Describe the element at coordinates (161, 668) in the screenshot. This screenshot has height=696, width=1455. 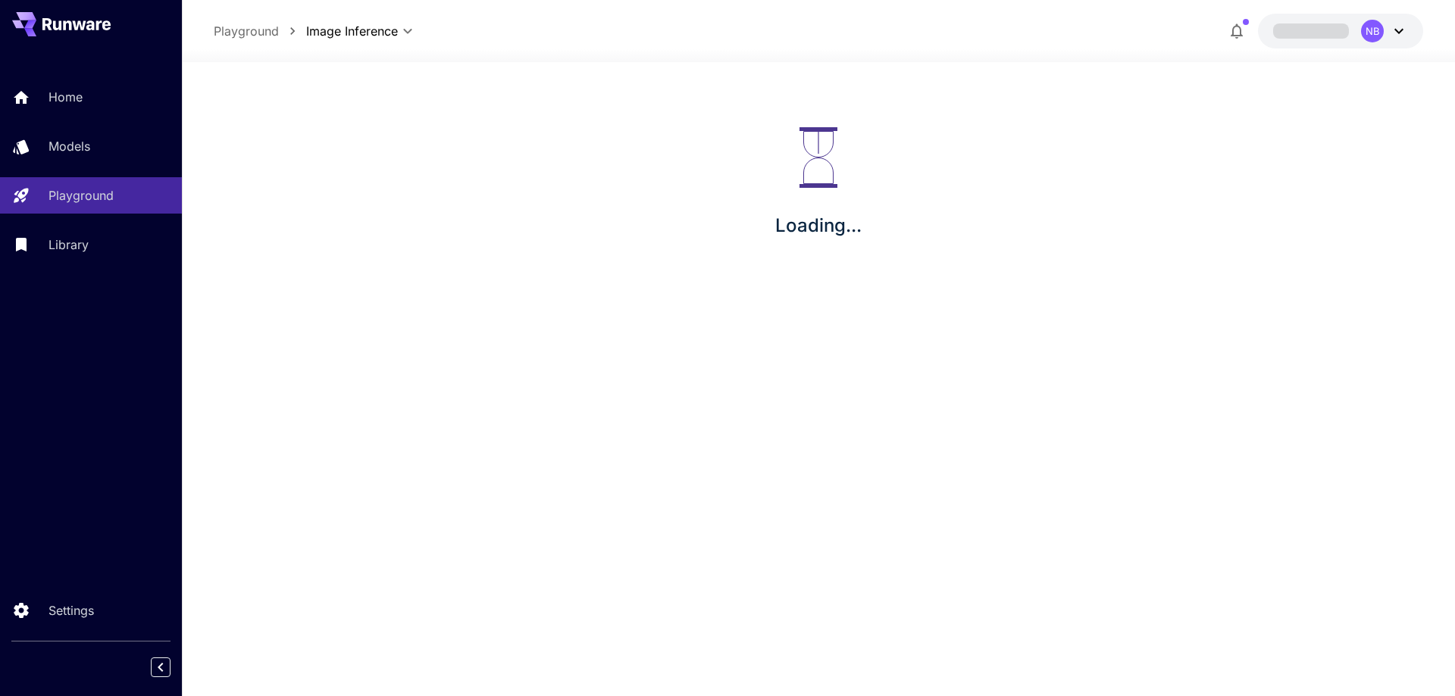
I see `button: Collapse sidebar` at that location.